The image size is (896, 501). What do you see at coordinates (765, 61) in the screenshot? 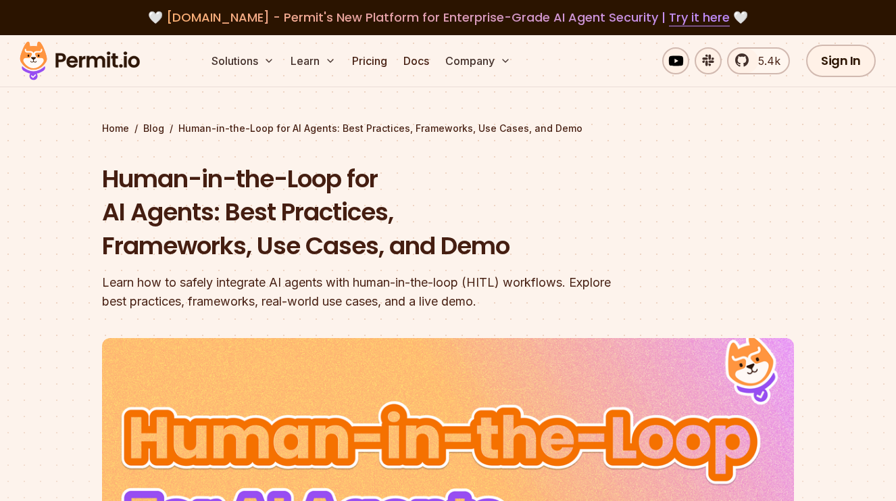
I see `span: 5.4k` at bounding box center [765, 61].